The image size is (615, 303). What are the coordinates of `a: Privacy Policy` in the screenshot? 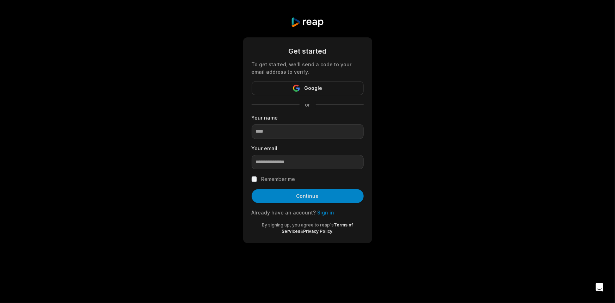 It's located at (318, 231).